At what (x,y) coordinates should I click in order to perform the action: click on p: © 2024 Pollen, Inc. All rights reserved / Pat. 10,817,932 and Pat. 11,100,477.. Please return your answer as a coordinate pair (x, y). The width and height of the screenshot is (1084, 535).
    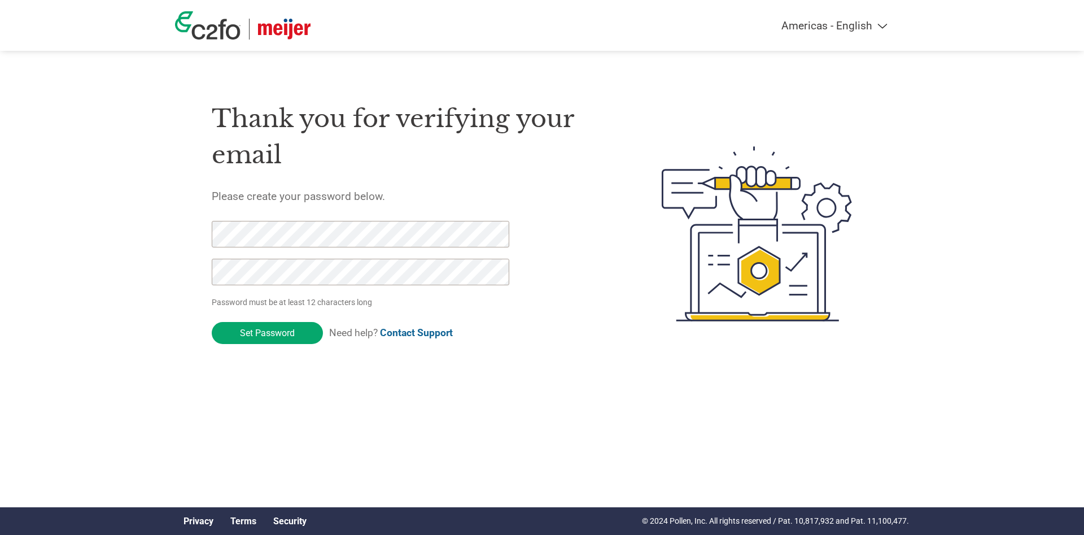
    Looking at the image, I should click on (775, 520).